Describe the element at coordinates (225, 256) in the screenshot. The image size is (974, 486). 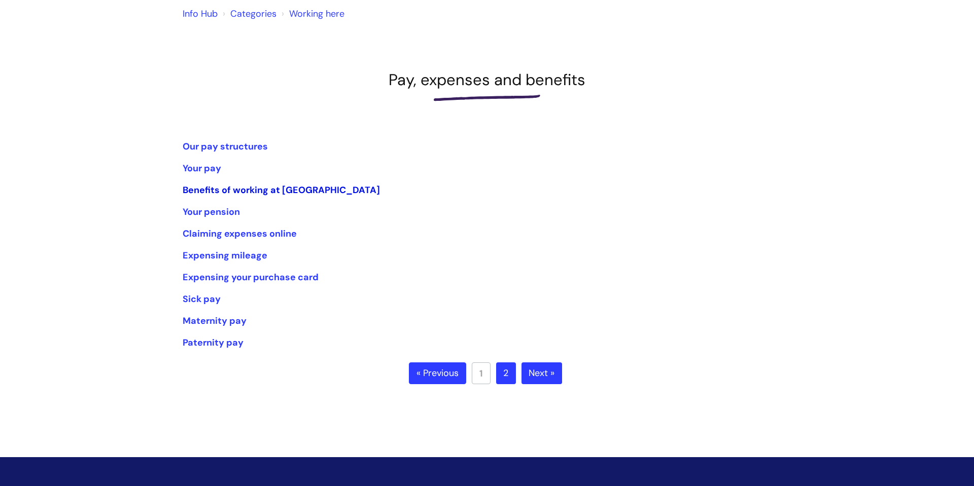
I see `a: Expensing mileage` at that location.